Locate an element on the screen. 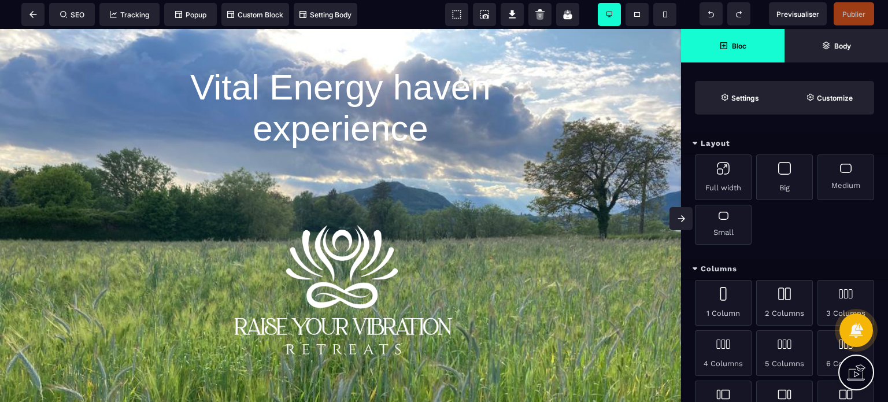 Image resolution: width=888 pixels, height=402 pixels. span: Screenshot is located at coordinates (484, 14).